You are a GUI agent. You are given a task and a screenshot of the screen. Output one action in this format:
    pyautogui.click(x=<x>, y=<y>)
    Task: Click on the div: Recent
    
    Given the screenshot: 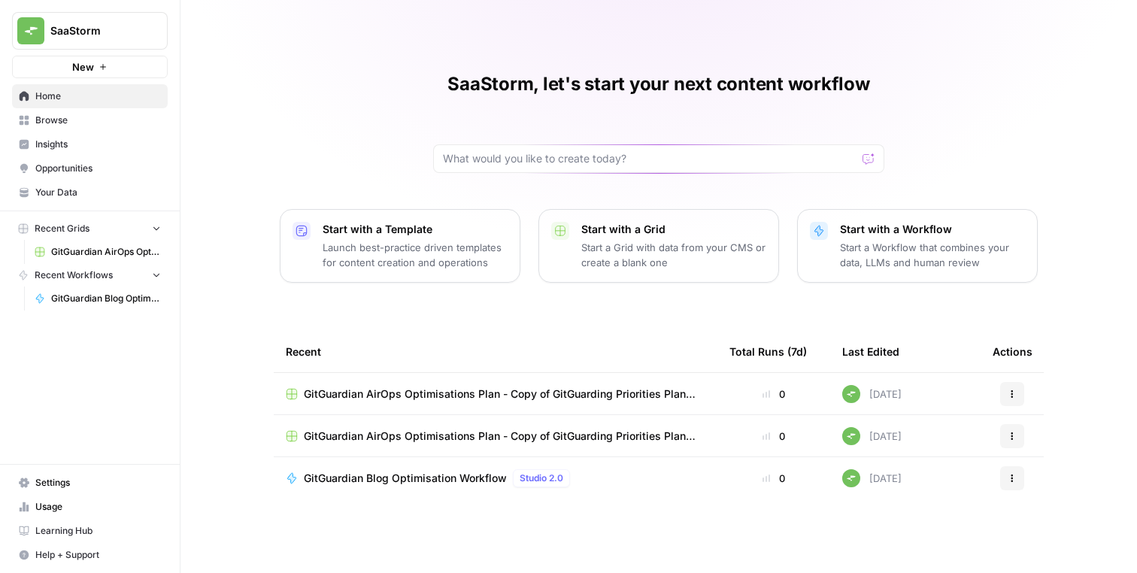 What is the action you would take?
    pyautogui.click(x=496, y=351)
    